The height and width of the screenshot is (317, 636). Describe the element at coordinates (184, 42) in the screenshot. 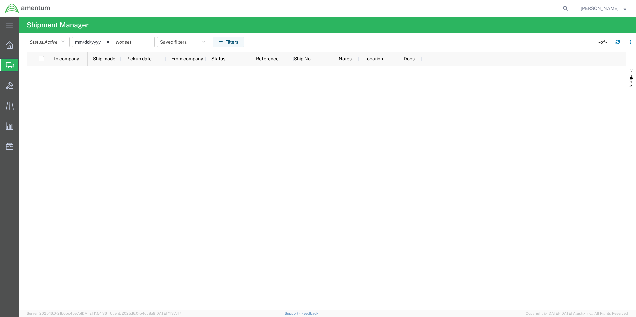

I see `button: Saved filters` at that location.